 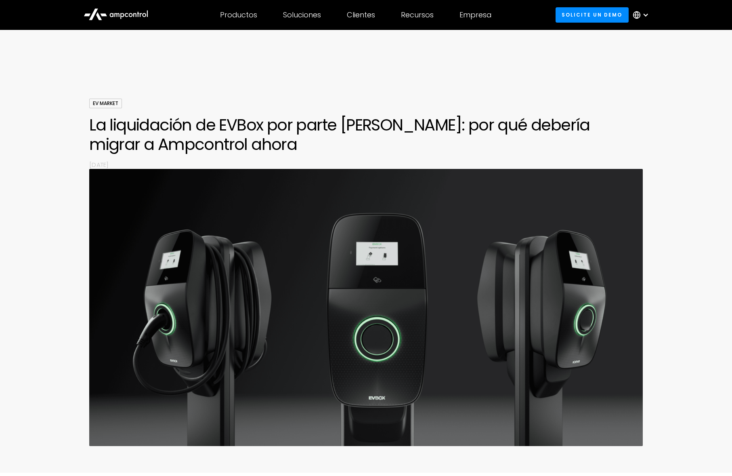 I want to click on a: Solicite un demo, so click(x=592, y=15).